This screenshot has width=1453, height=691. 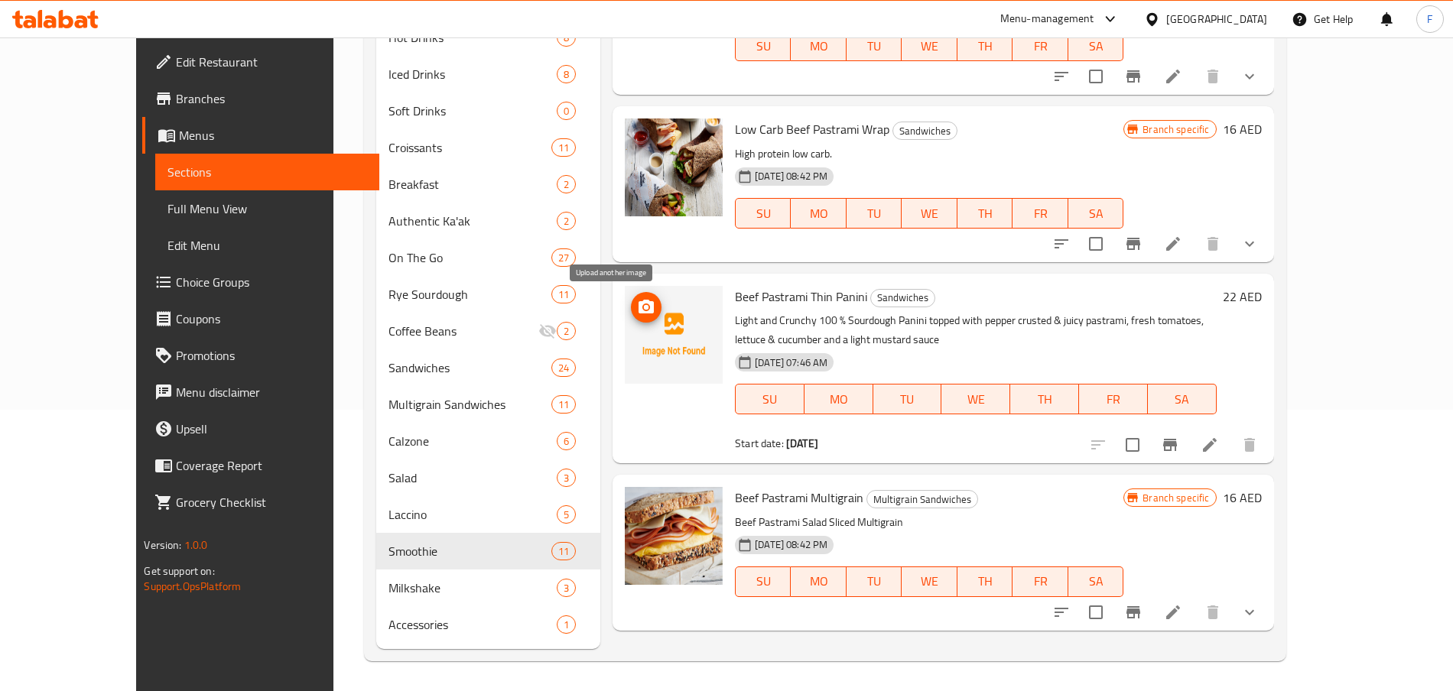 I want to click on button: WE, so click(x=929, y=46).